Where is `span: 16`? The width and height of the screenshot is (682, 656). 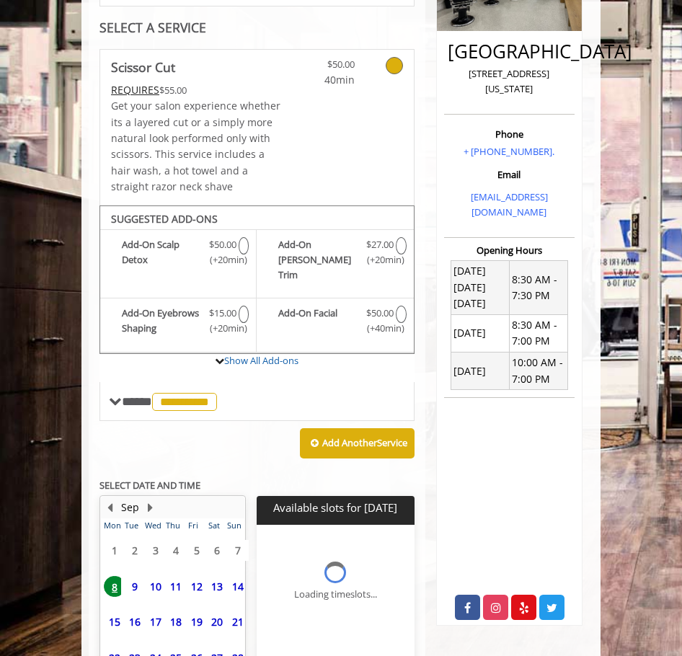
span: 16 is located at coordinates (135, 622).